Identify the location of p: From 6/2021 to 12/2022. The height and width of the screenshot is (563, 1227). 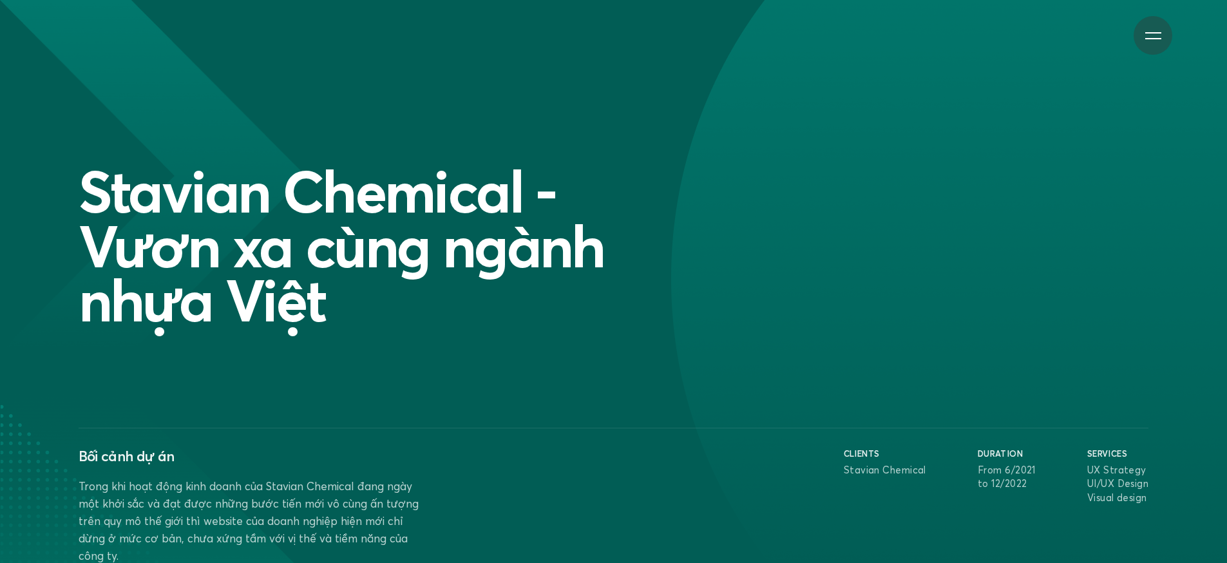
(1007, 477).